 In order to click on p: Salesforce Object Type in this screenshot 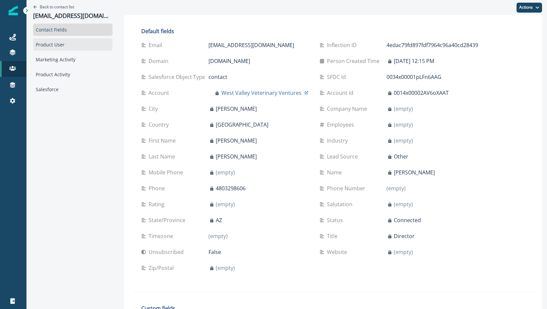, I will do `click(178, 77)`.